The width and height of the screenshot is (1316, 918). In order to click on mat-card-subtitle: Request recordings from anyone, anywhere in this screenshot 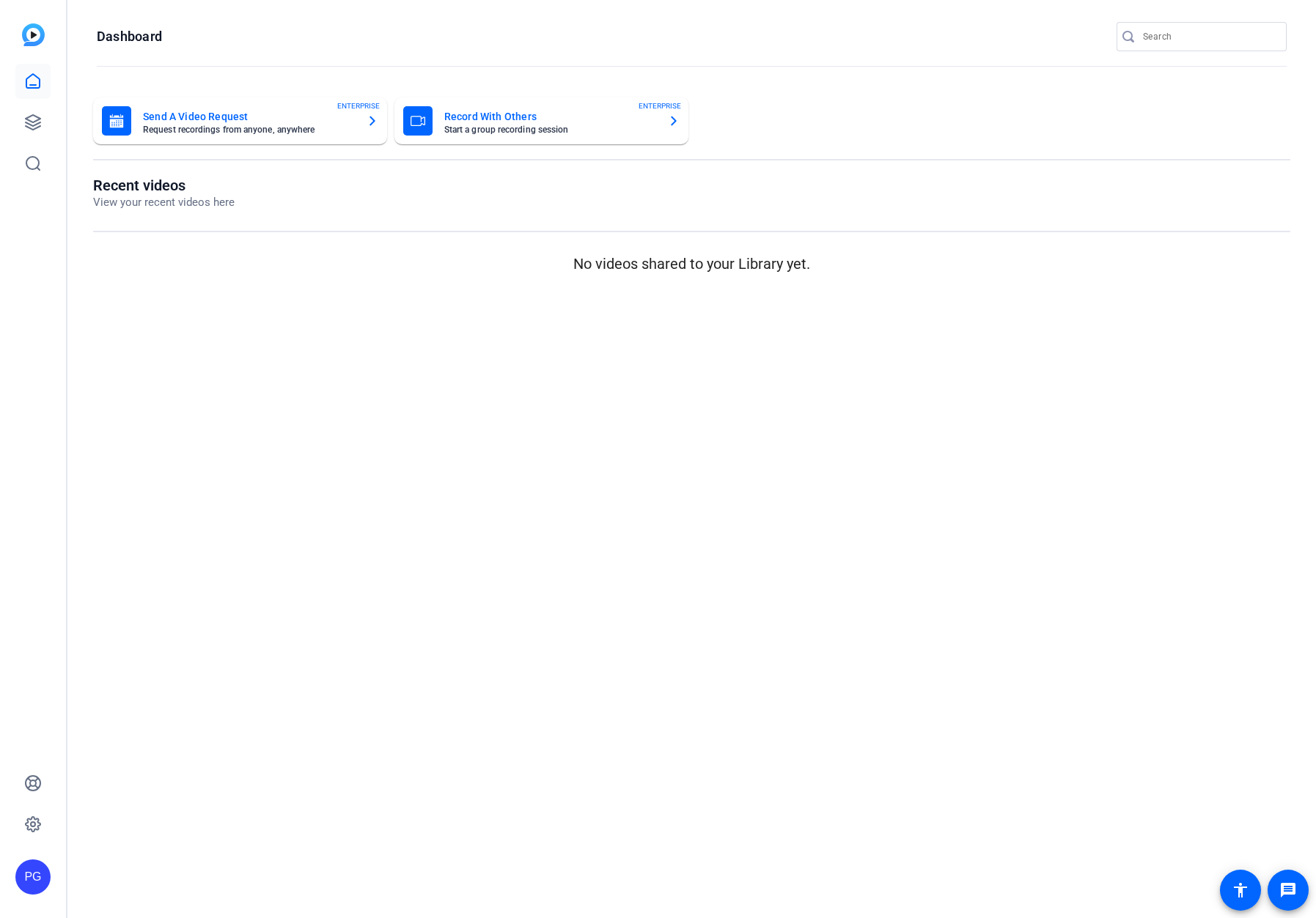, I will do `click(249, 130)`.